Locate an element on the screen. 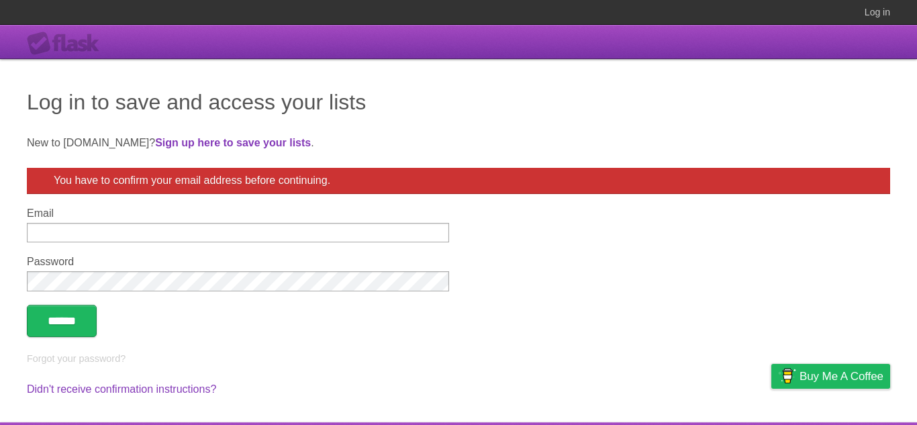  a: Buy me a coffee is located at coordinates (830, 376).